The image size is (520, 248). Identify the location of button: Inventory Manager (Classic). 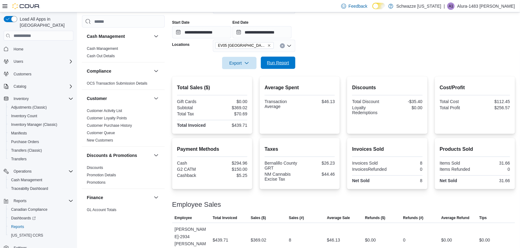
(41, 125).